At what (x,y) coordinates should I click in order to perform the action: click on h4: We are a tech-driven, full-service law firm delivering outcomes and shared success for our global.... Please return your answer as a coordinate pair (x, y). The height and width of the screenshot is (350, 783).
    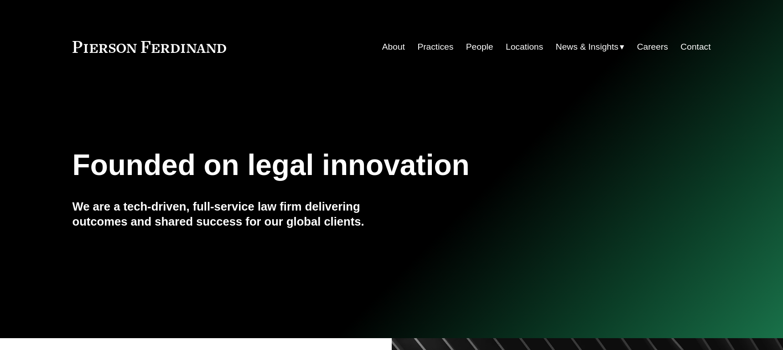
    Looking at the image, I should click on (232, 214).